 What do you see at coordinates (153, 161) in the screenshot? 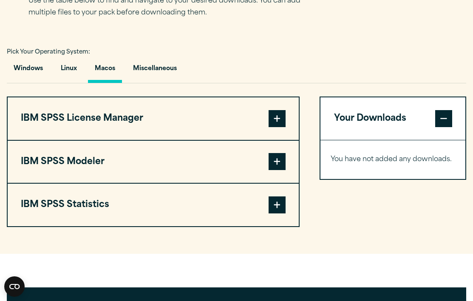
I see `button: IBM SPSS Modeler` at bounding box center [153, 161].